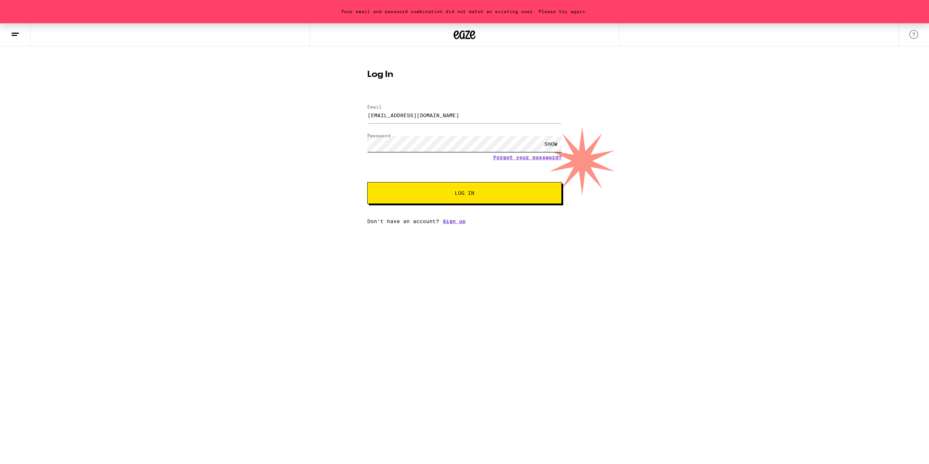  I want to click on span: Log In, so click(465, 193).